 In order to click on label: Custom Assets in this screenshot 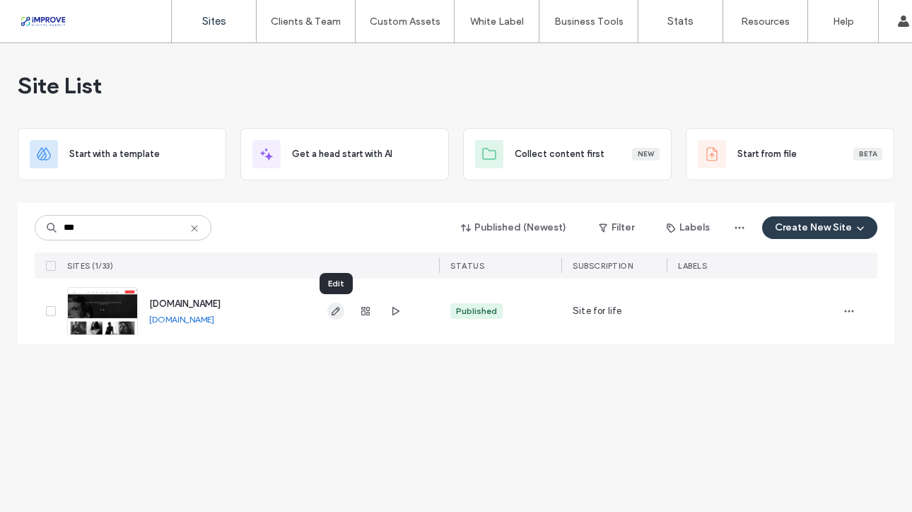, I will do `click(405, 21)`.